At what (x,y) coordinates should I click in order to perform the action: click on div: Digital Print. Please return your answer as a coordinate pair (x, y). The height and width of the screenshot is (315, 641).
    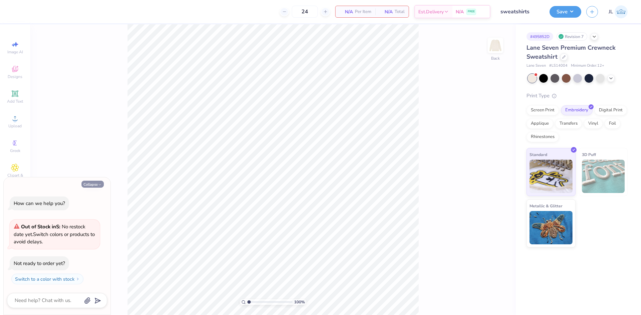
    Looking at the image, I should click on (611, 111).